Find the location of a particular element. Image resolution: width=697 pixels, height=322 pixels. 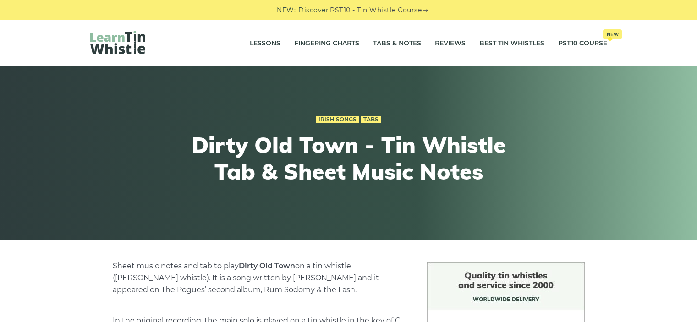

a: Best Tin Whistles is located at coordinates (512, 44).